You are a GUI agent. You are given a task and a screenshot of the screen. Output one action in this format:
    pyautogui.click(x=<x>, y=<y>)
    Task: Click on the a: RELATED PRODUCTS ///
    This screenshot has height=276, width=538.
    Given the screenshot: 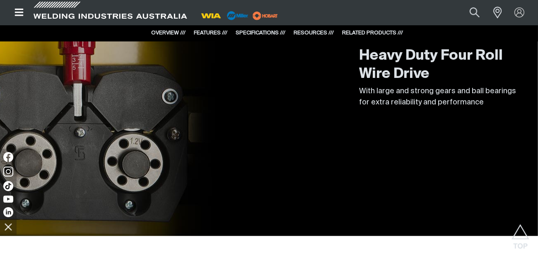 What is the action you would take?
    pyautogui.click(x=373, y=33)
    